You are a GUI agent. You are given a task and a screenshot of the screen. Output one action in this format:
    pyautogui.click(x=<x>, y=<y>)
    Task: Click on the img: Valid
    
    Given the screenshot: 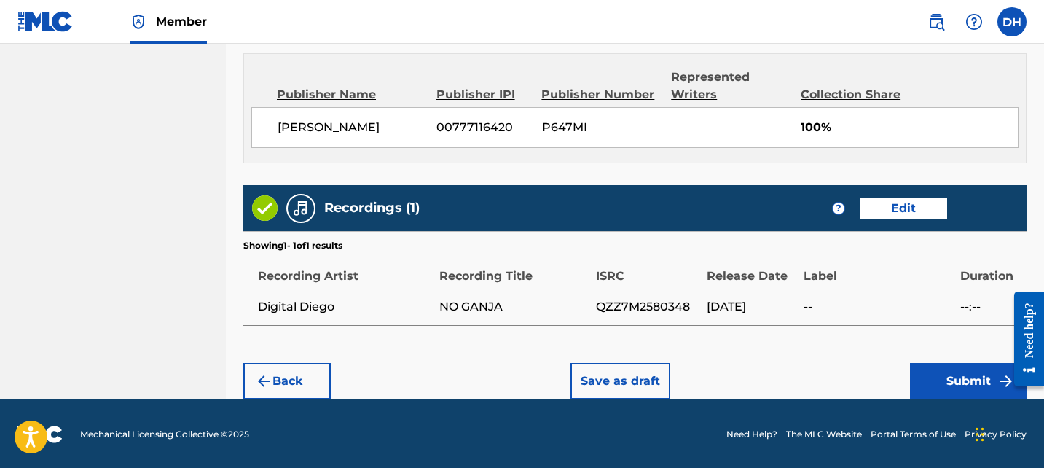 What is the action you would take?
    pyautogui.click(x=264, y=208)
    